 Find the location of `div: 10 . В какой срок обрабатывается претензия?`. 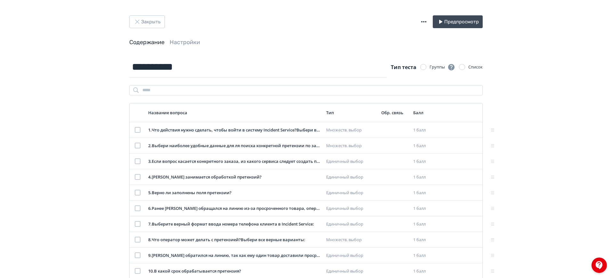

div: 10 . В какой срок обрабатывается претензия? is located at coordinates (234, 271).